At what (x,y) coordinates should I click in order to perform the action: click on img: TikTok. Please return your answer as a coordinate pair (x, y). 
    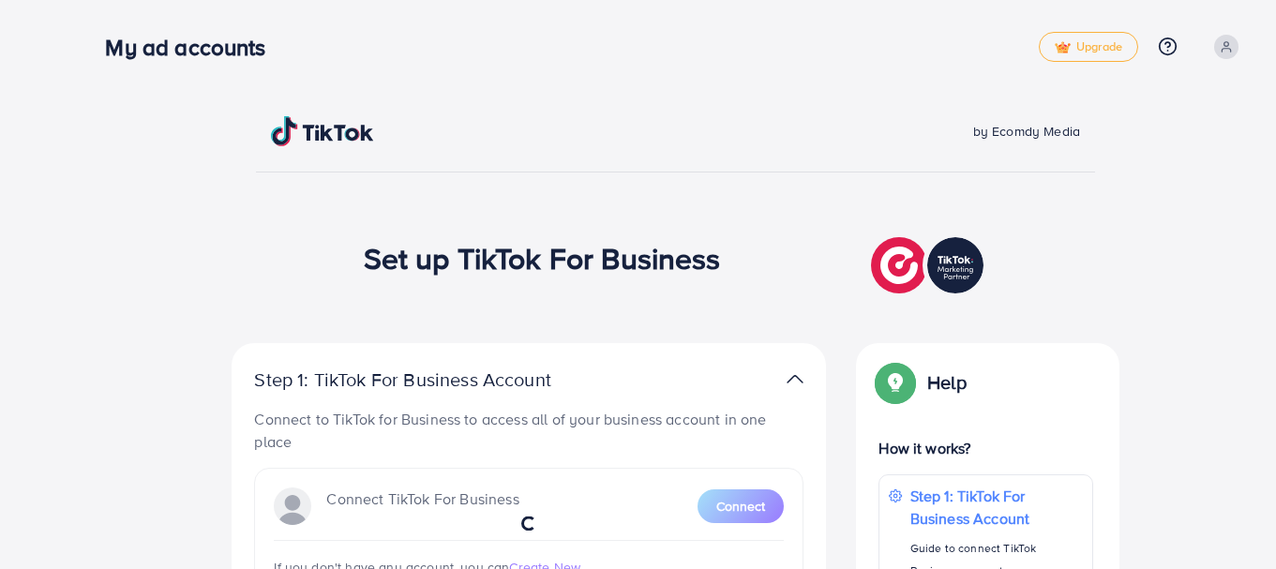
    Looking at the image, I should click on (323, 131).